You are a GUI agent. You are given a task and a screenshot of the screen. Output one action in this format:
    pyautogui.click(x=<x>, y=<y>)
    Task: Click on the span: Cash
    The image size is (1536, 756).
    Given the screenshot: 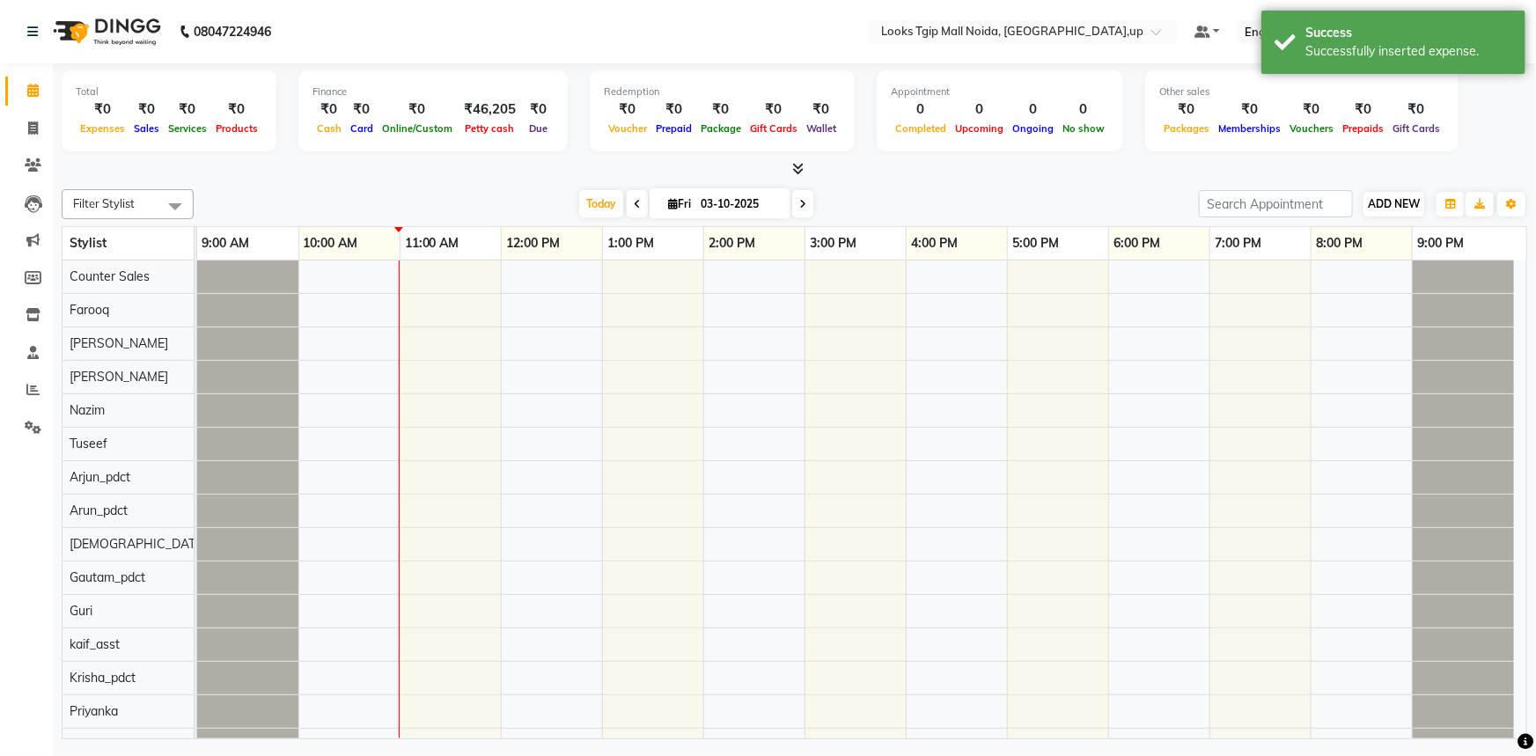 What is the action you would take?
    pyautogui.click(x=329, y=129)
    